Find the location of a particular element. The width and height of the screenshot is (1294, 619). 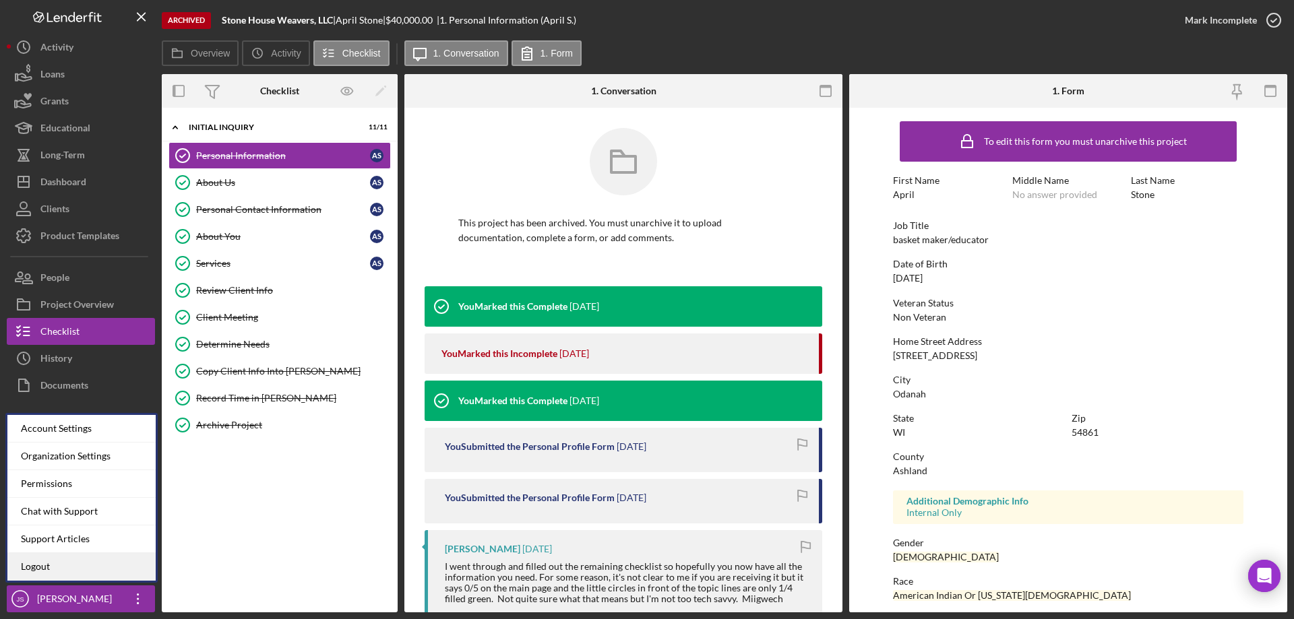

button: Product Templates is located at coordinates (81, 236).